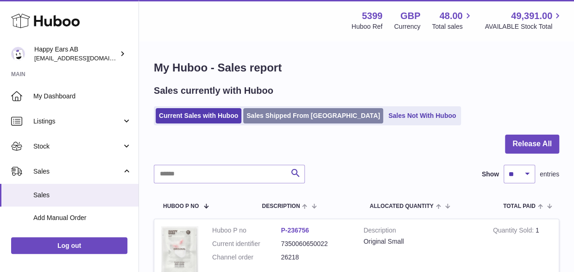 The width and height of the screenshot is (574, 272). I want to click on button: Release All, so click(532, 144).